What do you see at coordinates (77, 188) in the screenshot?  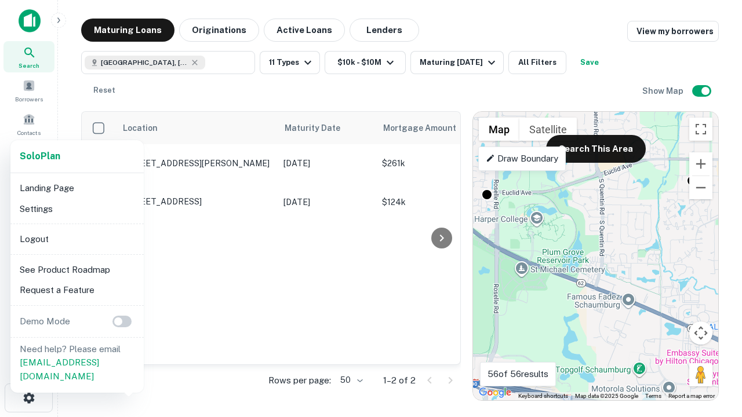 I see `li: Landing Page` at bounding box center [77, 188].